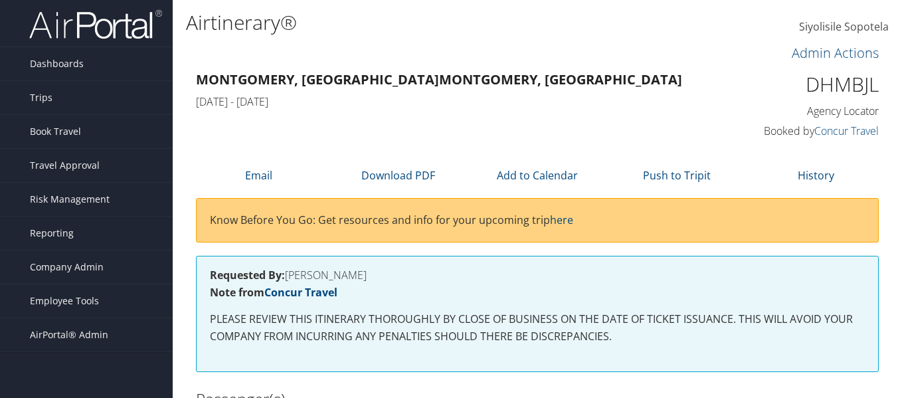 This screenshot has width=902, height=398. Describe the element at coordinates (66, 267) in the screenshot. I see `span: Company Admin` at that location.